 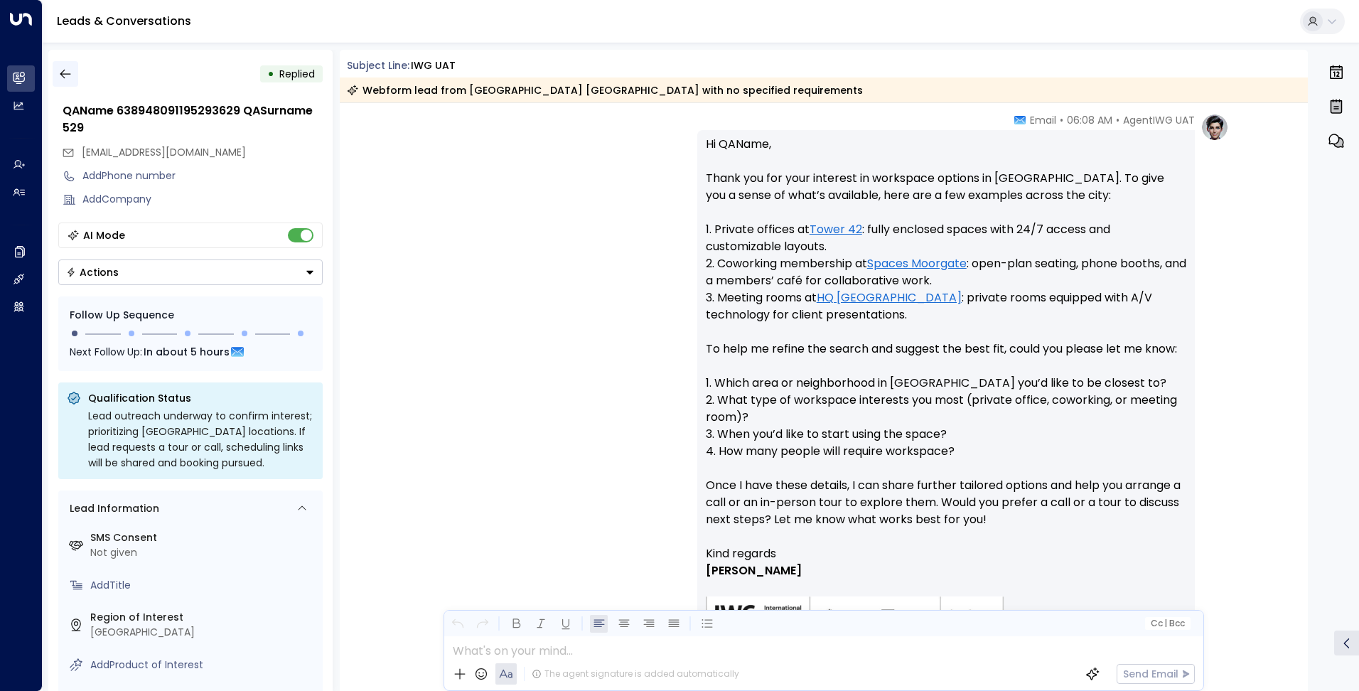 What do you see at coordinates (297, 74) in the screenshot?
I see `span: Replied` at bounding box center [297, 74].